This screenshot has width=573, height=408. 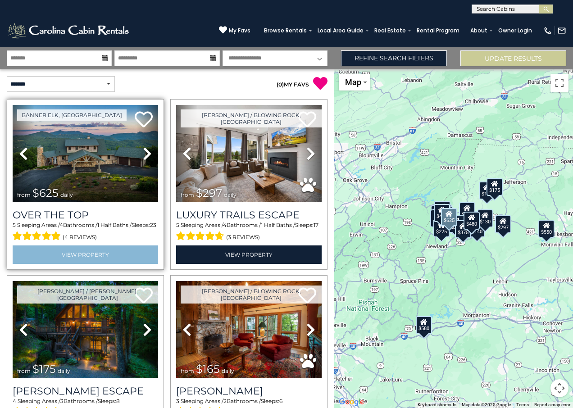 What do you see at coordinates (522, 404) in the screenshot?
I see `a: Terms (opens in new tab)` at bounding box center [522, 404].